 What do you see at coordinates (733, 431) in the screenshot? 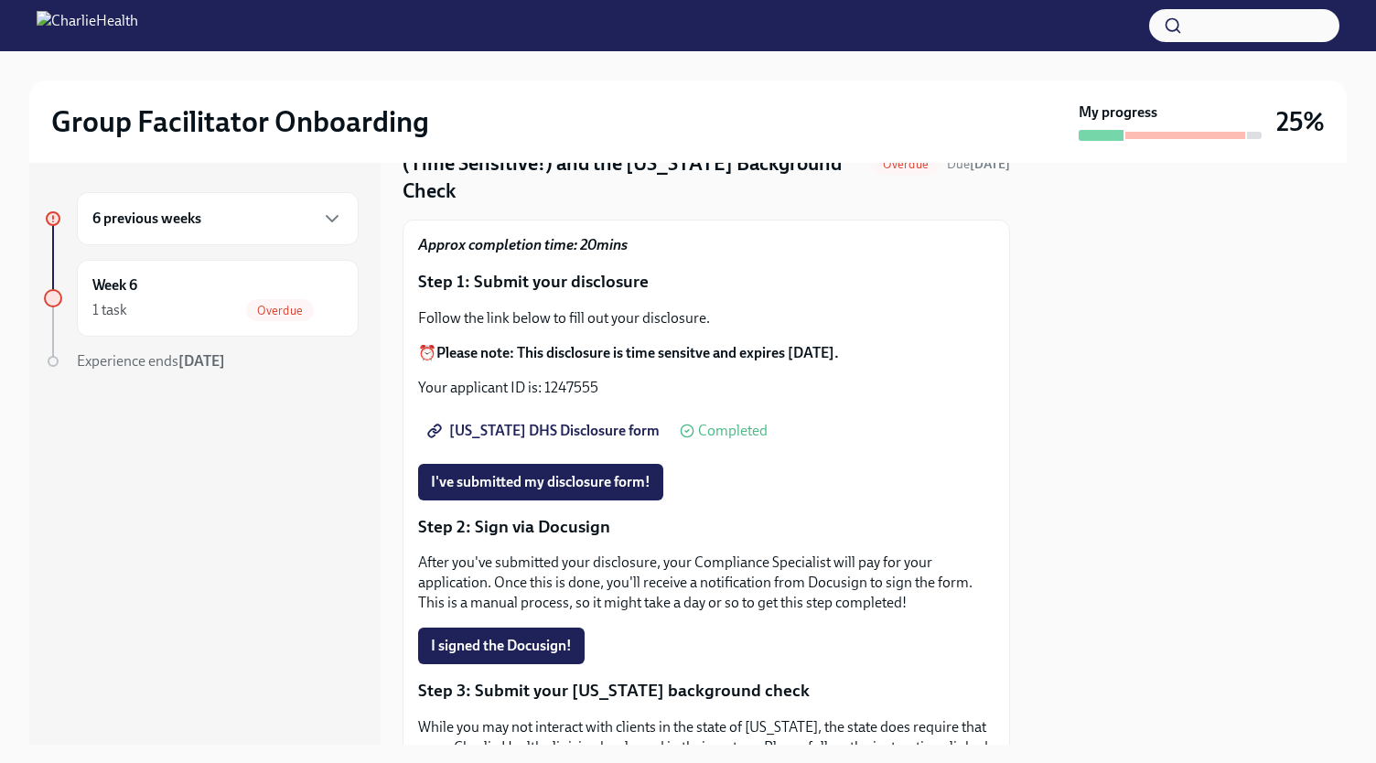
I see `span: Completed` at bounding box center [733, 431].